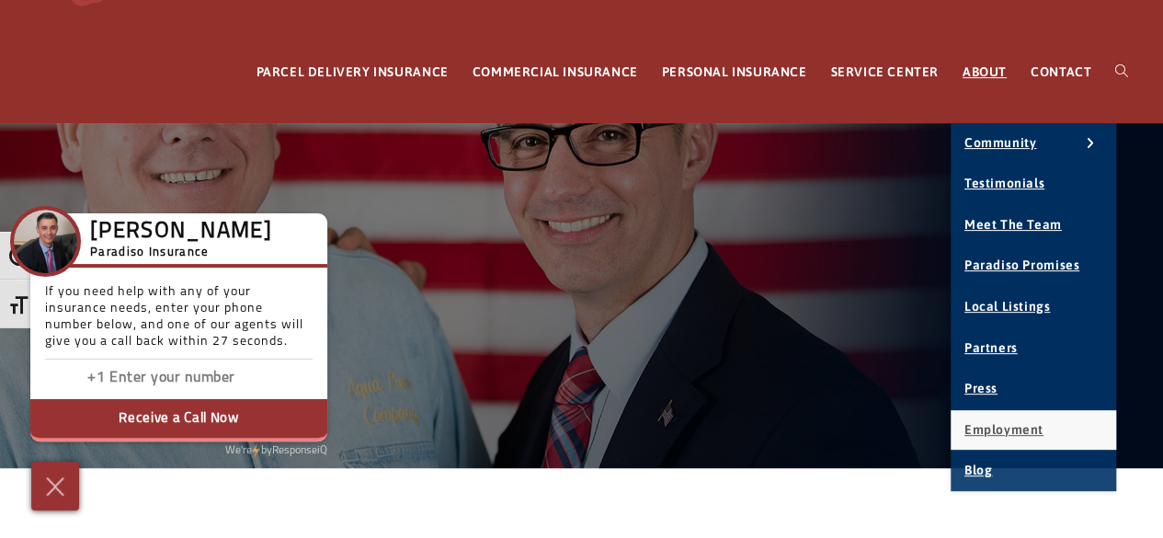  What do you see at coordinates (1033, 225) in the screenshot?
I see `a: Meet the Team` at bounding box center [1033, 225].